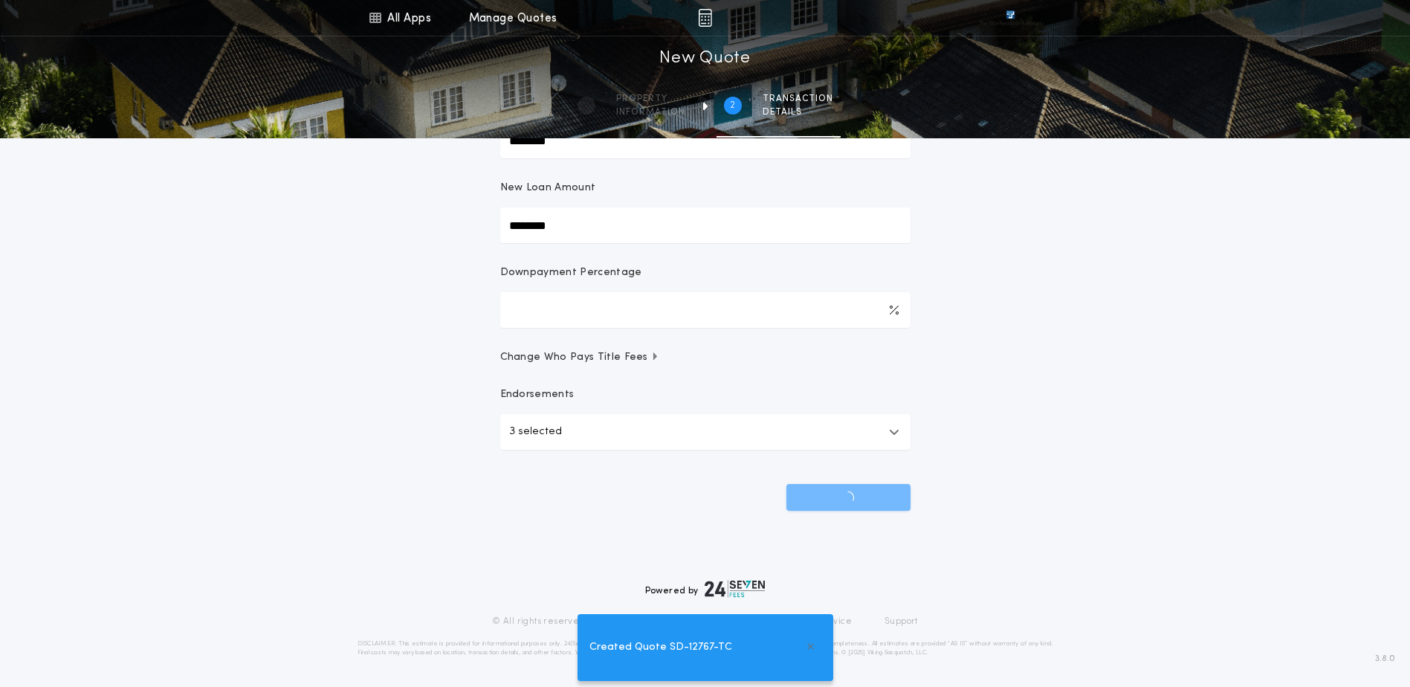 This screenshot has width=1410, height=687. Describe the element at coordinates (705, 395) in the screenshot. I see `p: Endorsements` at that location.